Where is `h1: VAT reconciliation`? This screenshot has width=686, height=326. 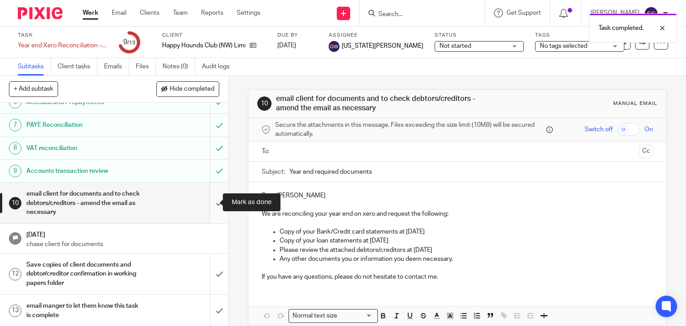
h1: VAT reconciliation is located at coordinates (84, 148).